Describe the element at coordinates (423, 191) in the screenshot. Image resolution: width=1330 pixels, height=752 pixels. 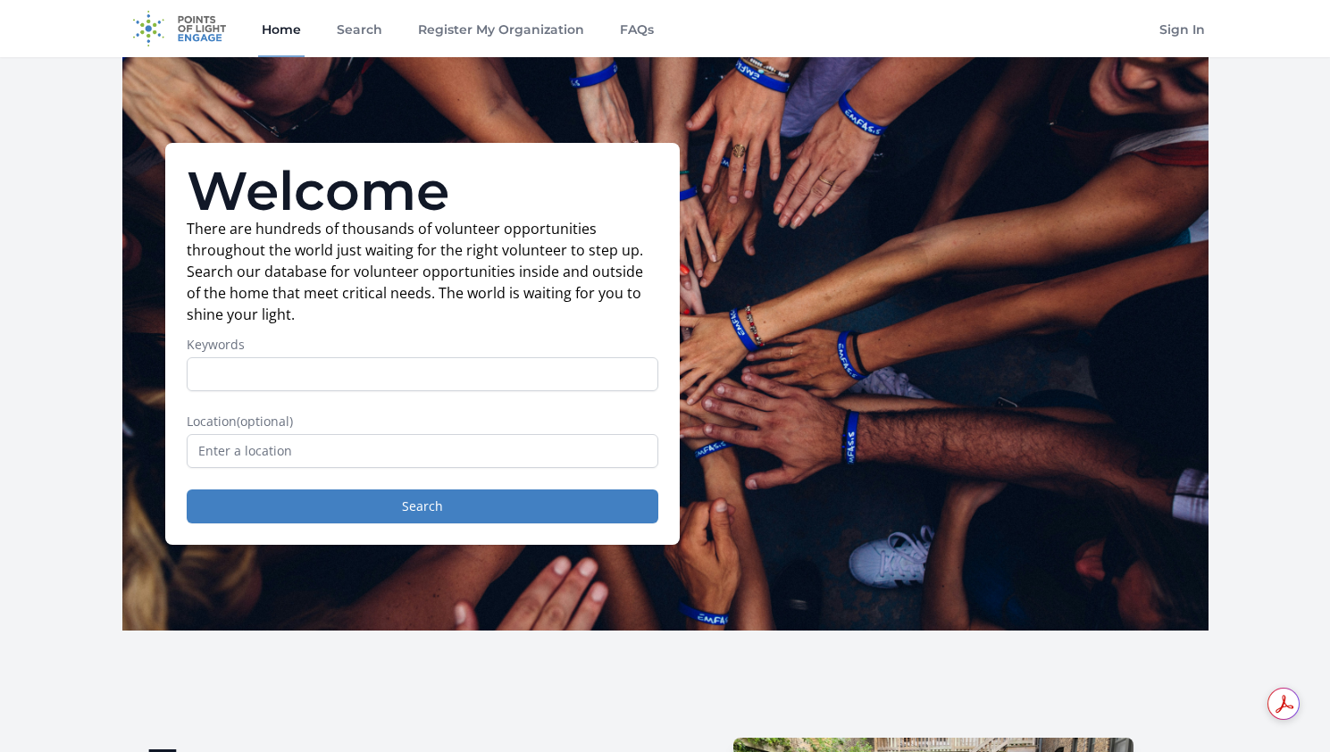
I see `h1: Welcome` at that location.